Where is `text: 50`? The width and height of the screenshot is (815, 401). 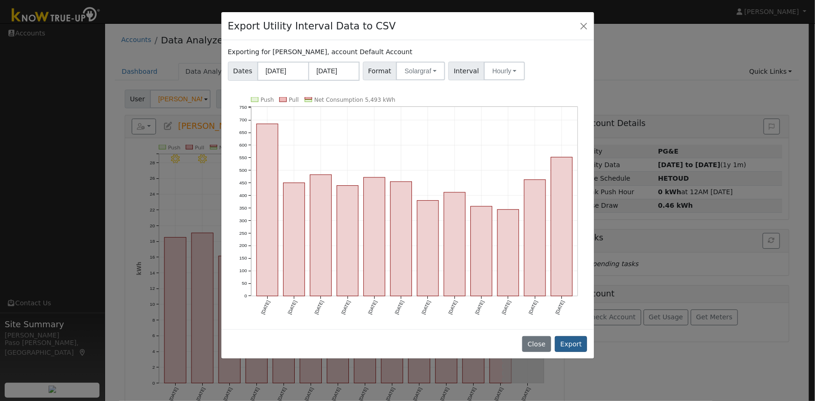
text: 50 is located at coordinates (244, 283).